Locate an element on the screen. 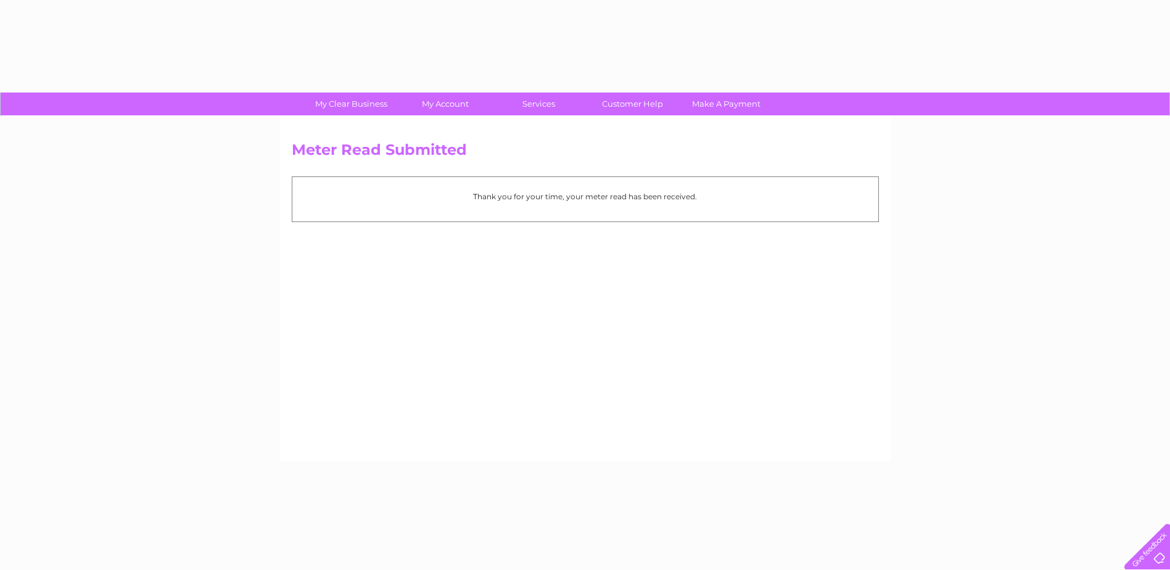  a: My Clear Business is located at coordinates (351, 104).